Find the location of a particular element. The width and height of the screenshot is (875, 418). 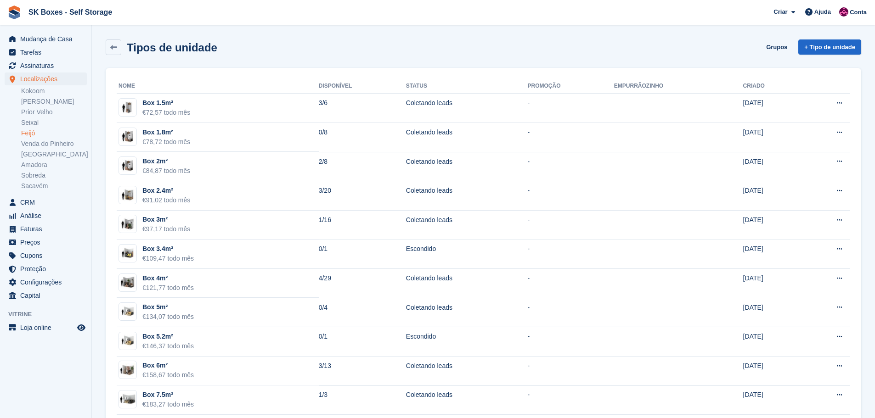

a: Kokoom is located at coordinates (54, 91).